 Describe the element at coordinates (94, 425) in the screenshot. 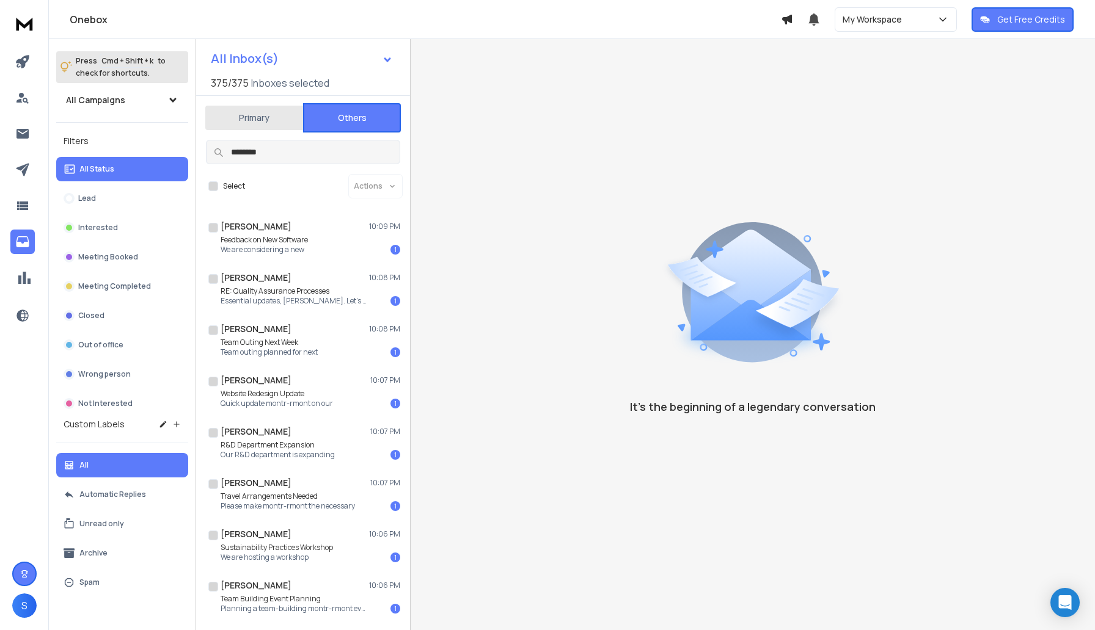

I see `h3: Custom Labels` at that location.